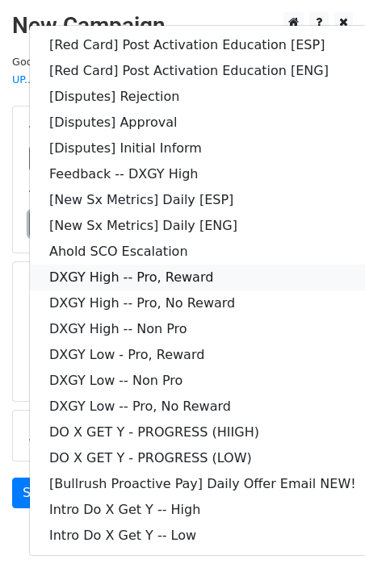  Describe the element at coordinates (116, 71) in the screenshot. I see `small: Google Sheet:` at that location.